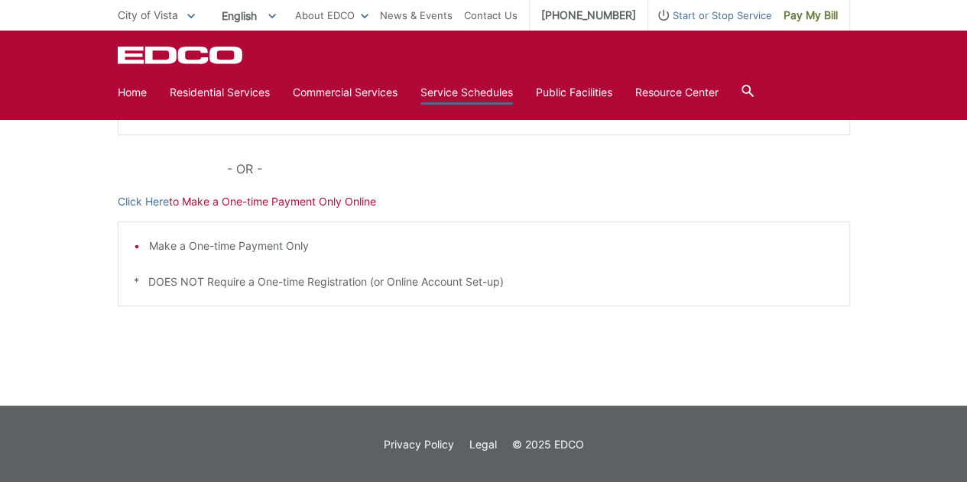 Image resolution: width=967 pixels, height=482 pixels. What do you see at coordinates (148, 15) in the screenshot?
I see `span: City of Vista` at bounding box center [148, 15].